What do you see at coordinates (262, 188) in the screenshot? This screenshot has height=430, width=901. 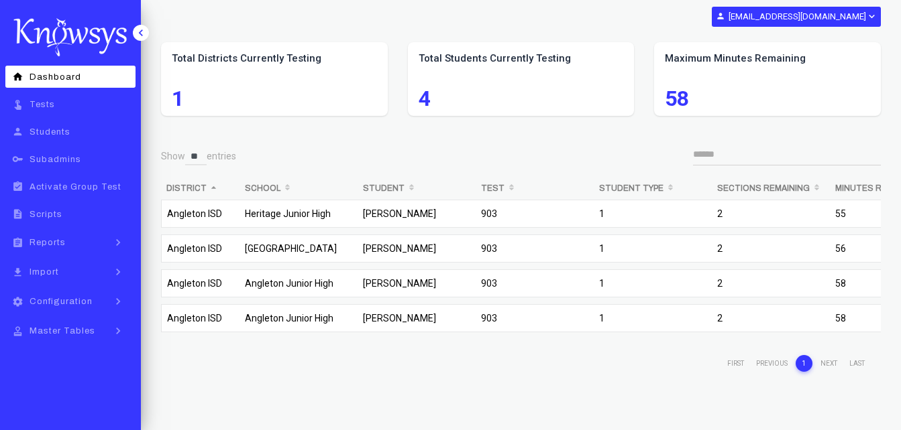 I see `b: School` at bounding box center [262, 188].